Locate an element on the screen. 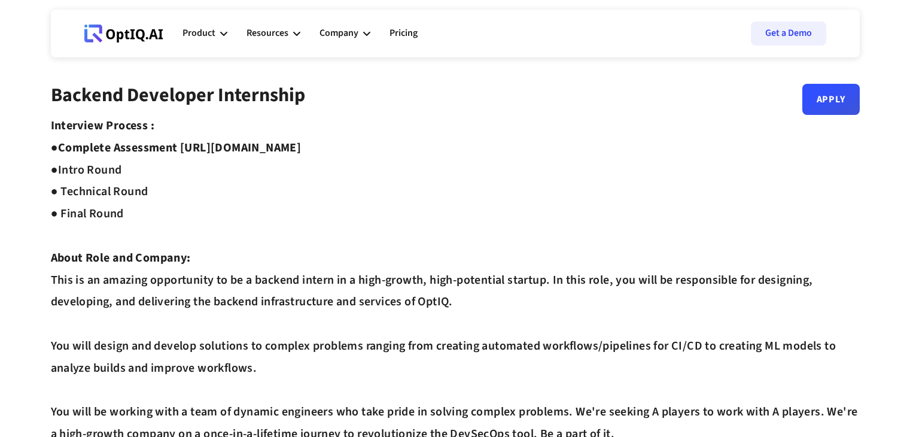 The width and height of the screenshot is (910, 437). a: Apply is located at coordinates (831, 99).